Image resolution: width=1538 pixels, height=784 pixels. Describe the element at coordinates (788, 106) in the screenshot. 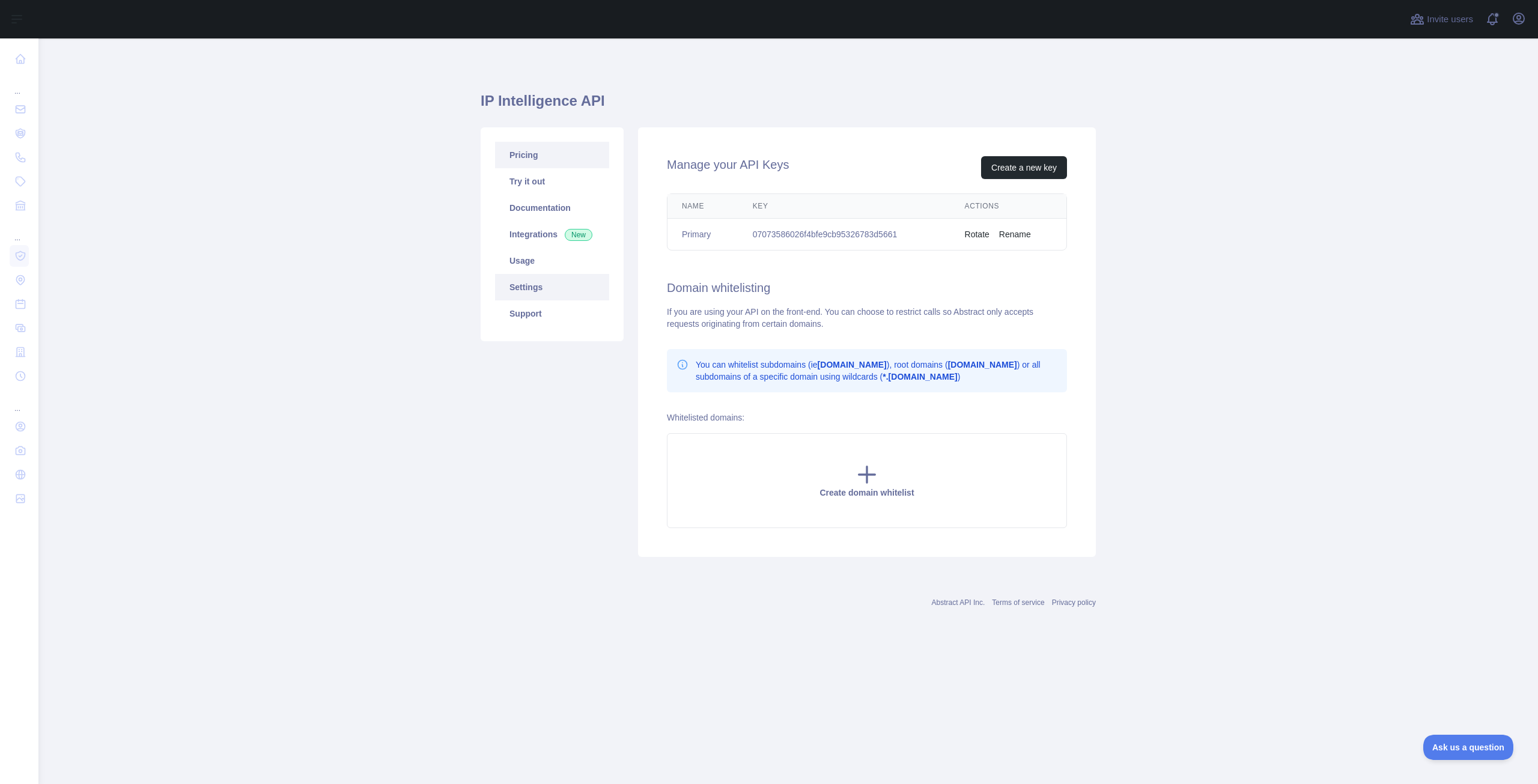

I see `h1: IP Intelligence API` at that location.